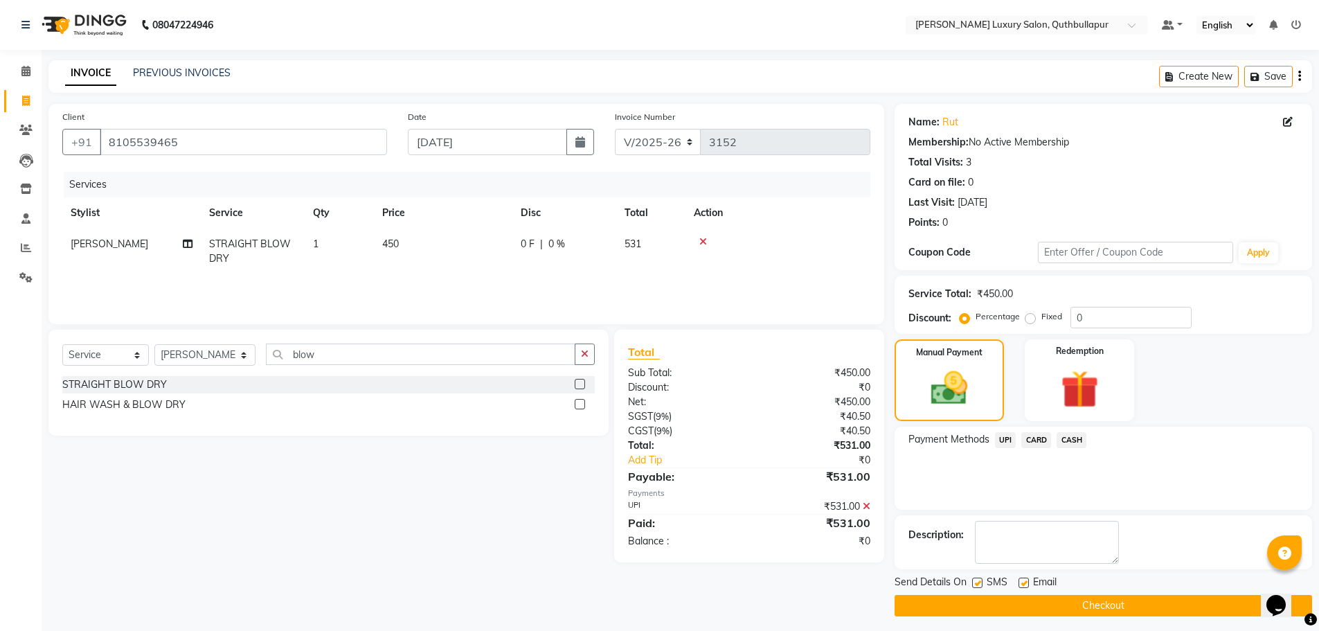 This screenshot has height=631, width=1319. Describe the element at coordinates (924, 122) in the screenshot. I see `div: Name:` at that location.